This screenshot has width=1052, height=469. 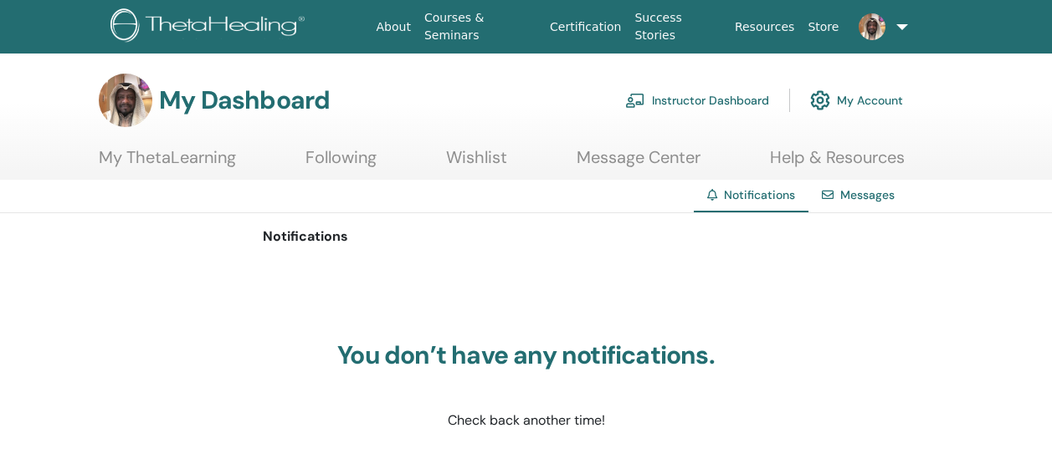 I want to click on p: Notifications, so click(x=526, y=237).